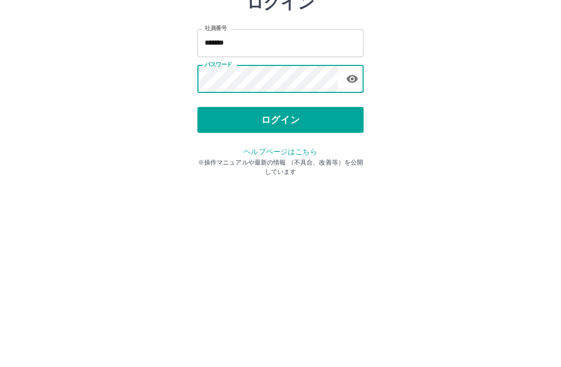  What do you see at coordinates (280, 193) in the screenshot?
I see `button: ログイン` at bounding box center [280, 193].